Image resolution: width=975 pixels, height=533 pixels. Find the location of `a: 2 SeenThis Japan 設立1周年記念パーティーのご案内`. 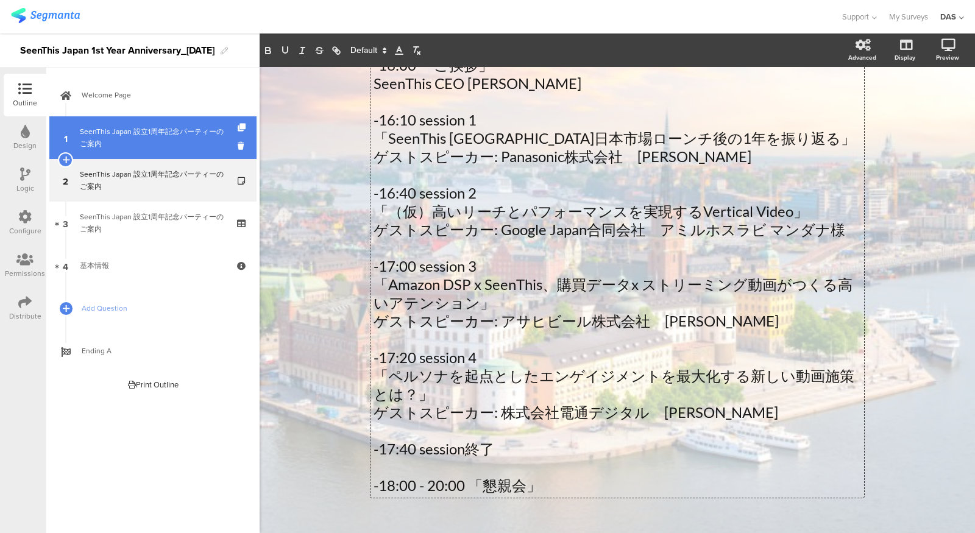

a: 2 SeenThis Japan 設立1周年記念パーティーのご案内 is located at coordinates (153, 180).